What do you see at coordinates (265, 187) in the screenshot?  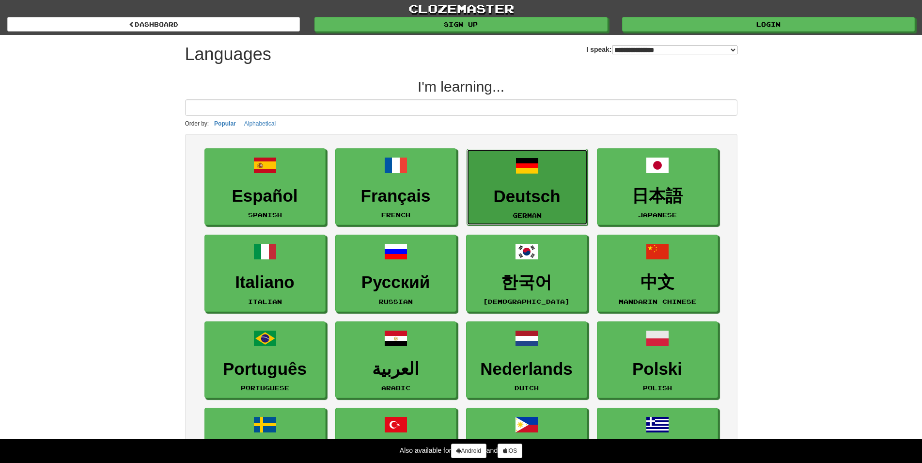 I see `a: EspañolSpanish` at bounding box center [265, 187].